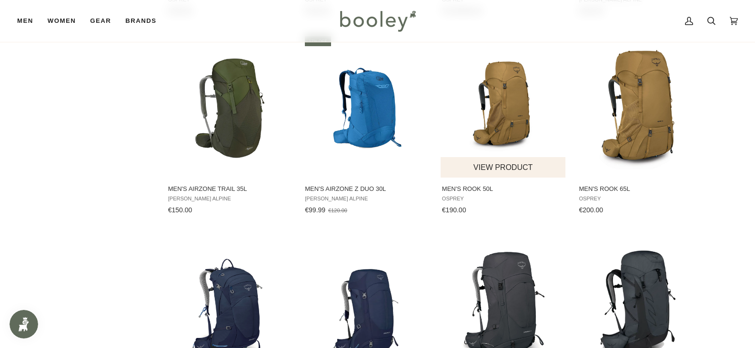  Describe the element at coordinates (503, 189) in the screenshot. I see `span: Men's Rook 50L` at that location.